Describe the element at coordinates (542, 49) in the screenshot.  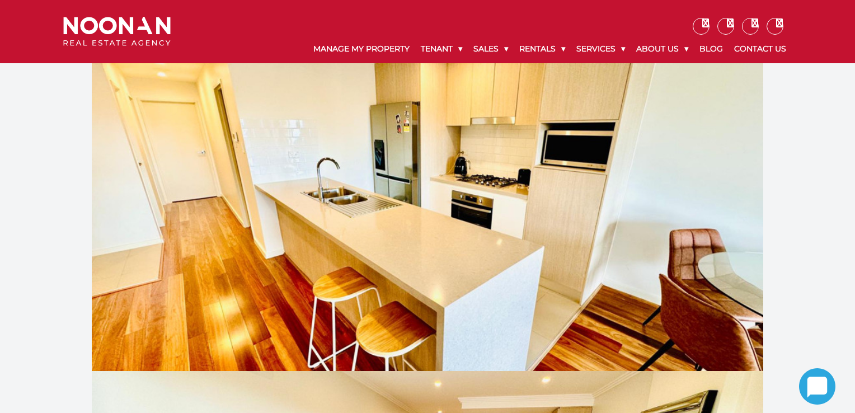
I see `a: Rentals` at that location.